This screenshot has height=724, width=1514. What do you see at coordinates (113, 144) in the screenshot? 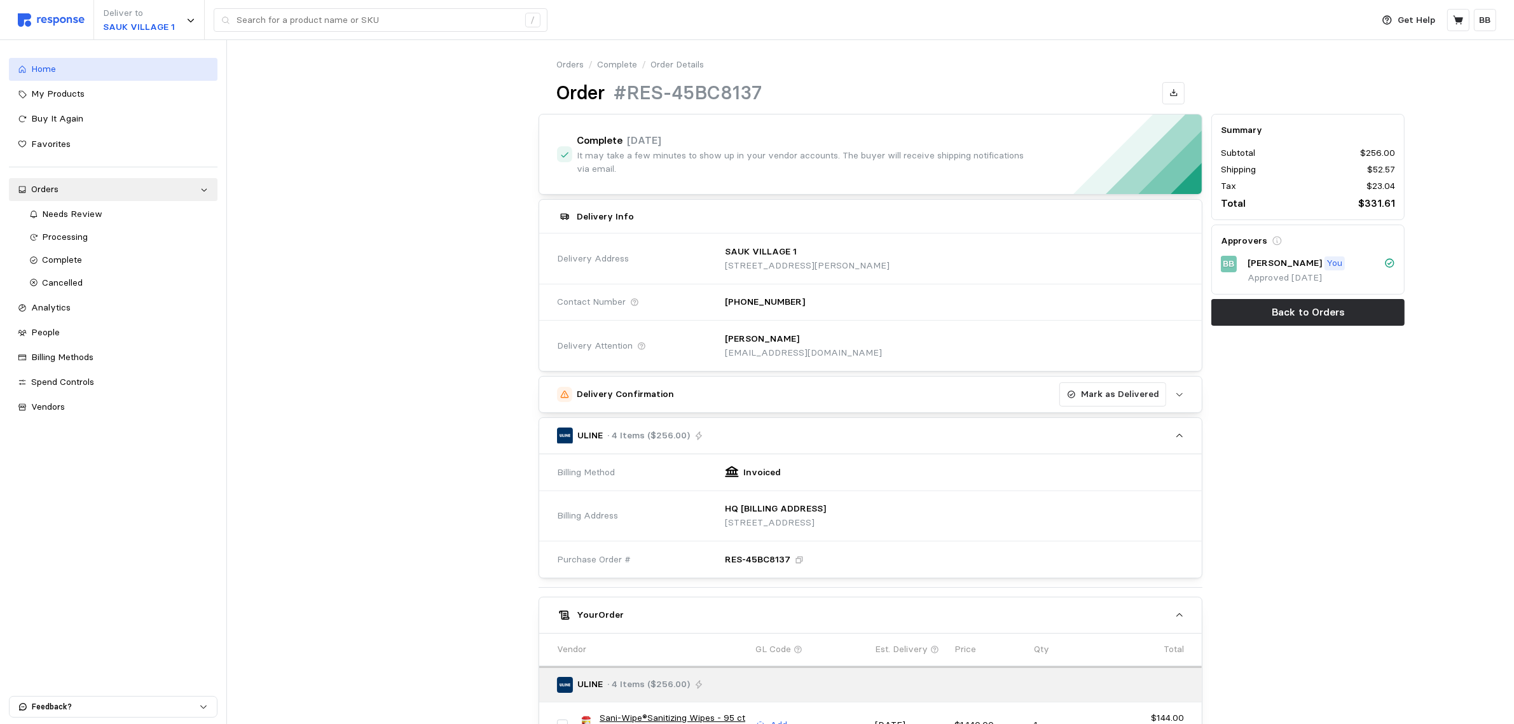
I see `a: Favorites` at bounding box center [113, 144].